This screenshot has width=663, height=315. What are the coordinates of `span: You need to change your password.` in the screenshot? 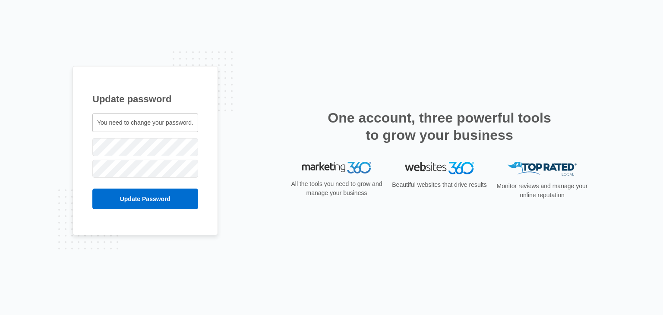 It's located at (145, 123).